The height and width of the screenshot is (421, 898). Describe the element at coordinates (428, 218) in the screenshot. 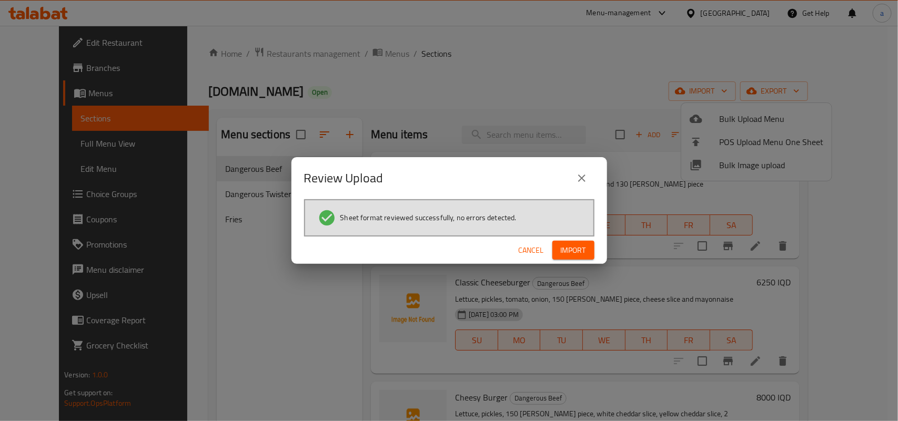

I see `span: Sheet format reviewed successfully, no errors detected.` at that location.